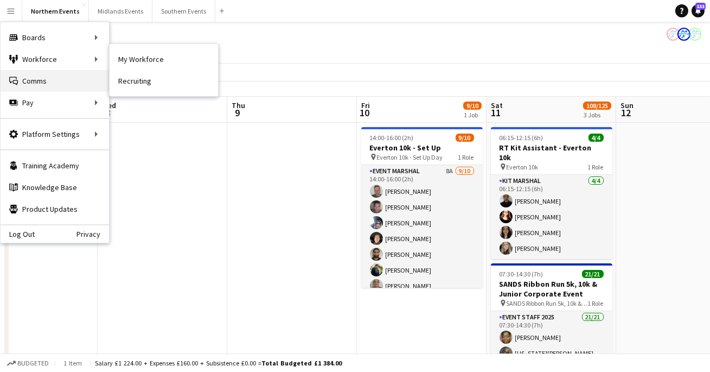 The width and height of the screenshot is (710, 372). I want to click on span: Total Budgeted £1 384.00, so click(302, 362).